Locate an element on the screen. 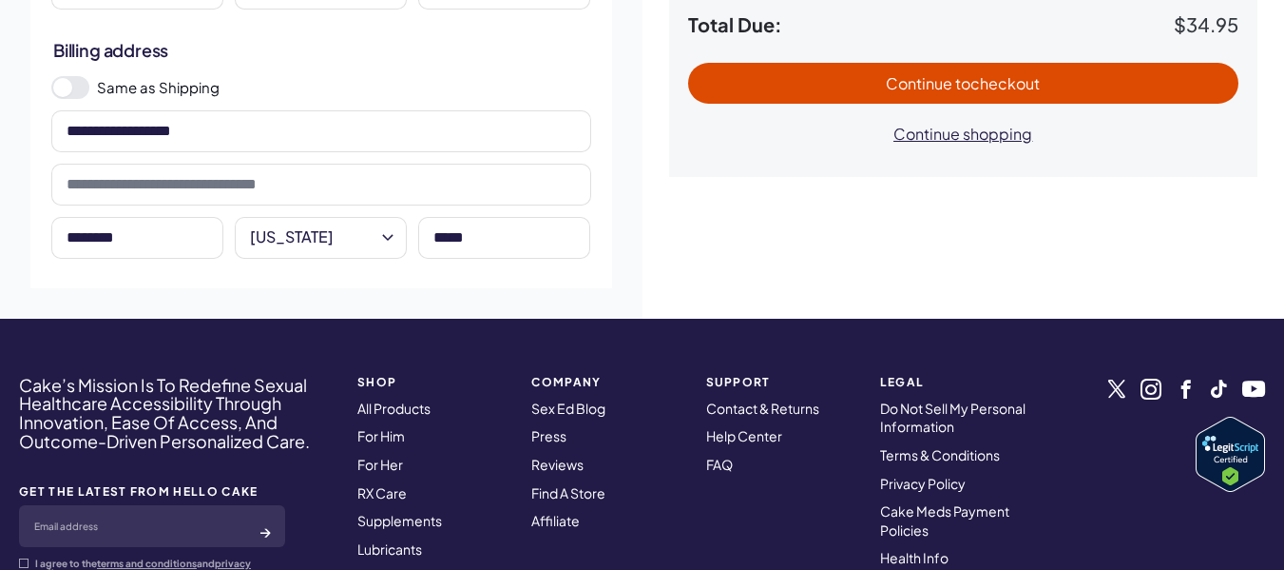  button: Continue shopping is located at coordinates (963, 133).